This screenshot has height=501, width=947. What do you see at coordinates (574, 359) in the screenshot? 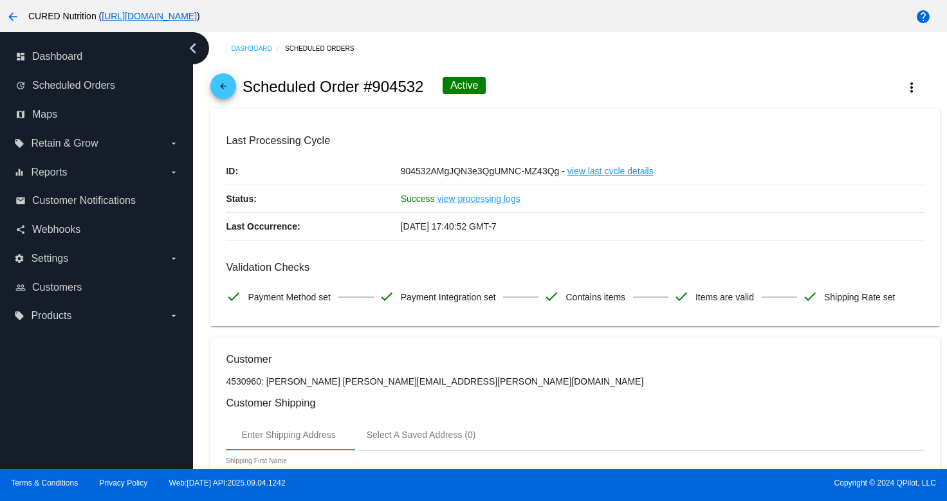
I see `h3: Customer` at bounding box center [574, 359].